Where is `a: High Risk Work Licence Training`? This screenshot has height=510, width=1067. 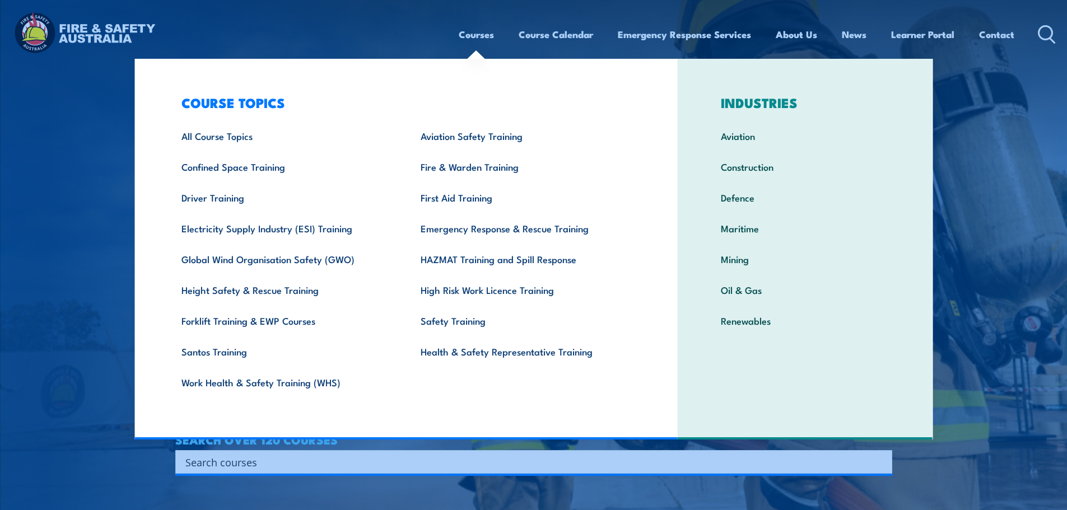
a: High Risk Work Licence Training is located at coordinates (523, 290).